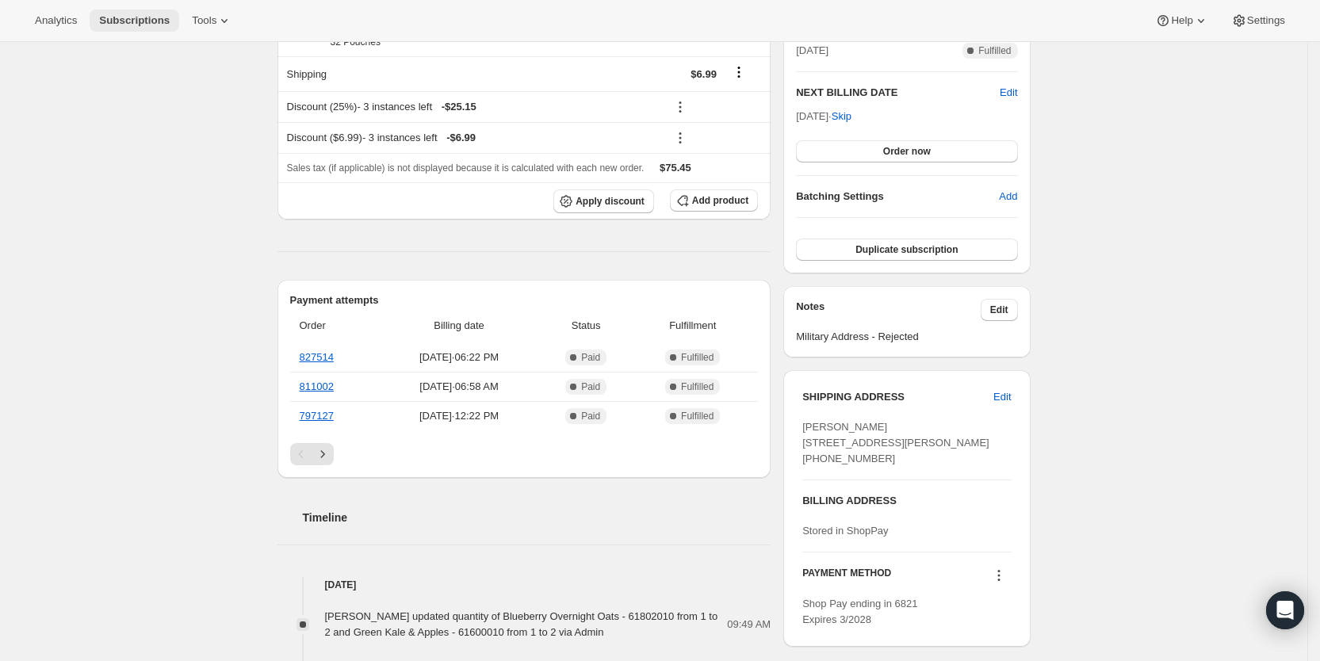  What do you see at coordinates (204, 21) in the screenshot?
I see `span: Tools` at bounding box center [204, 21].